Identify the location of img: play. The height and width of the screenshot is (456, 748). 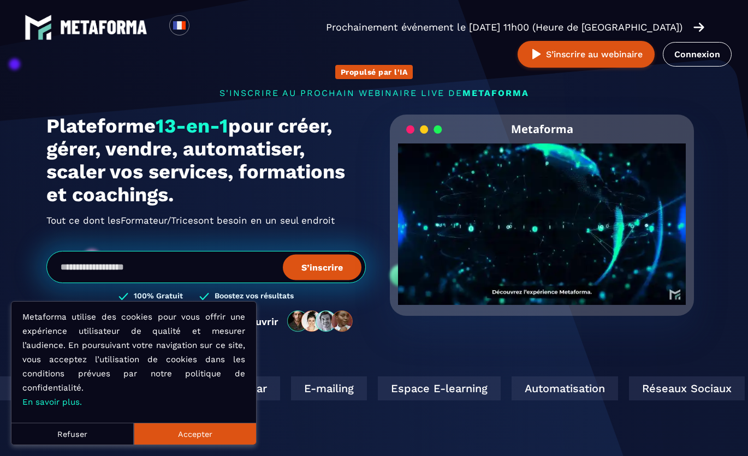
(536, 54).